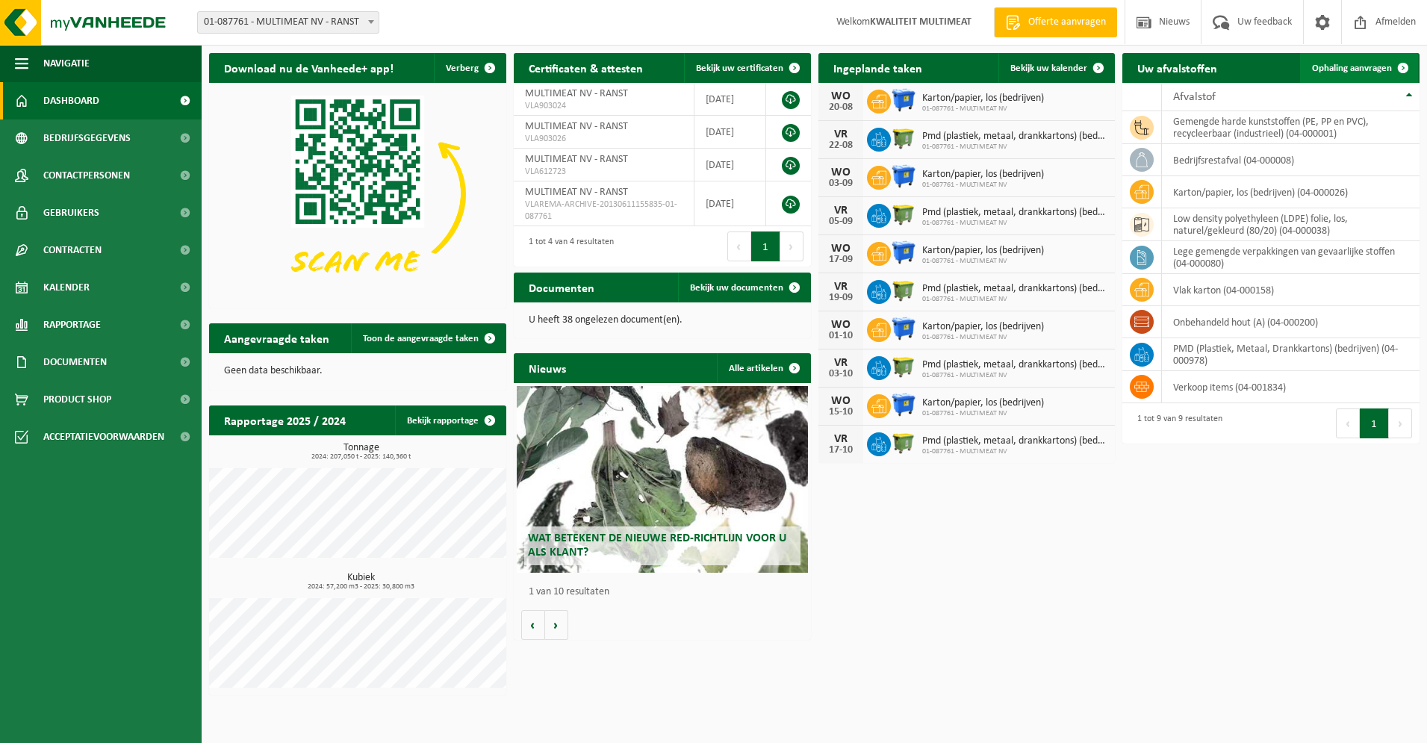 This screenshot has width=1427, height=743. I want to click on span: Dashboard, so click(71, 101).